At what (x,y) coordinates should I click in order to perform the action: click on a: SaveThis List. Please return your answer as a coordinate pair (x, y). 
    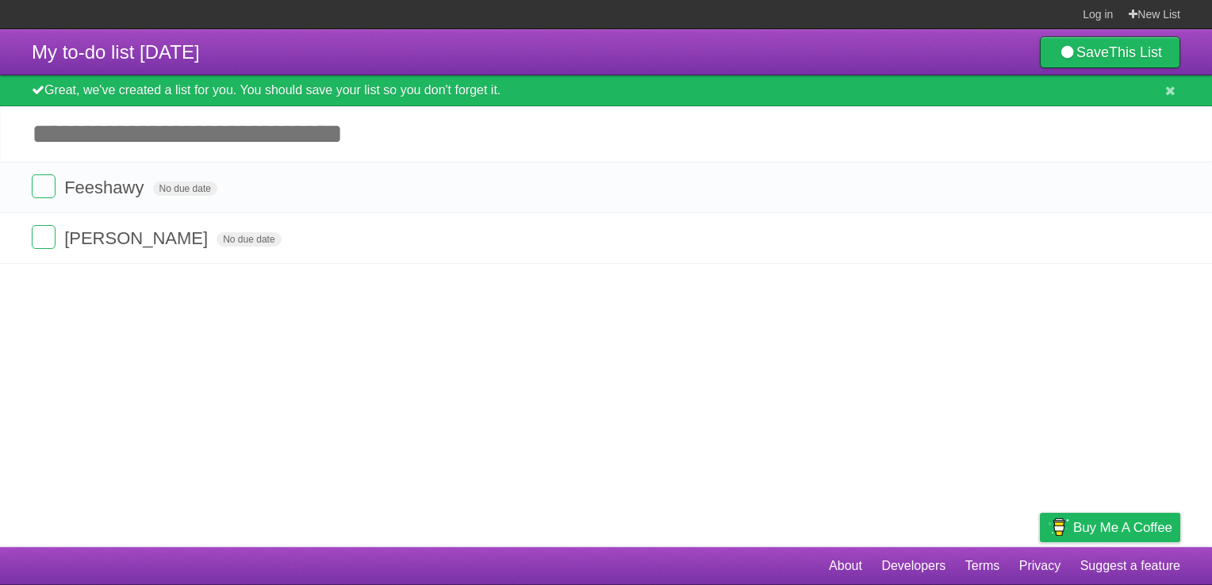
    Looking at the image, I should click on (1109, 52).